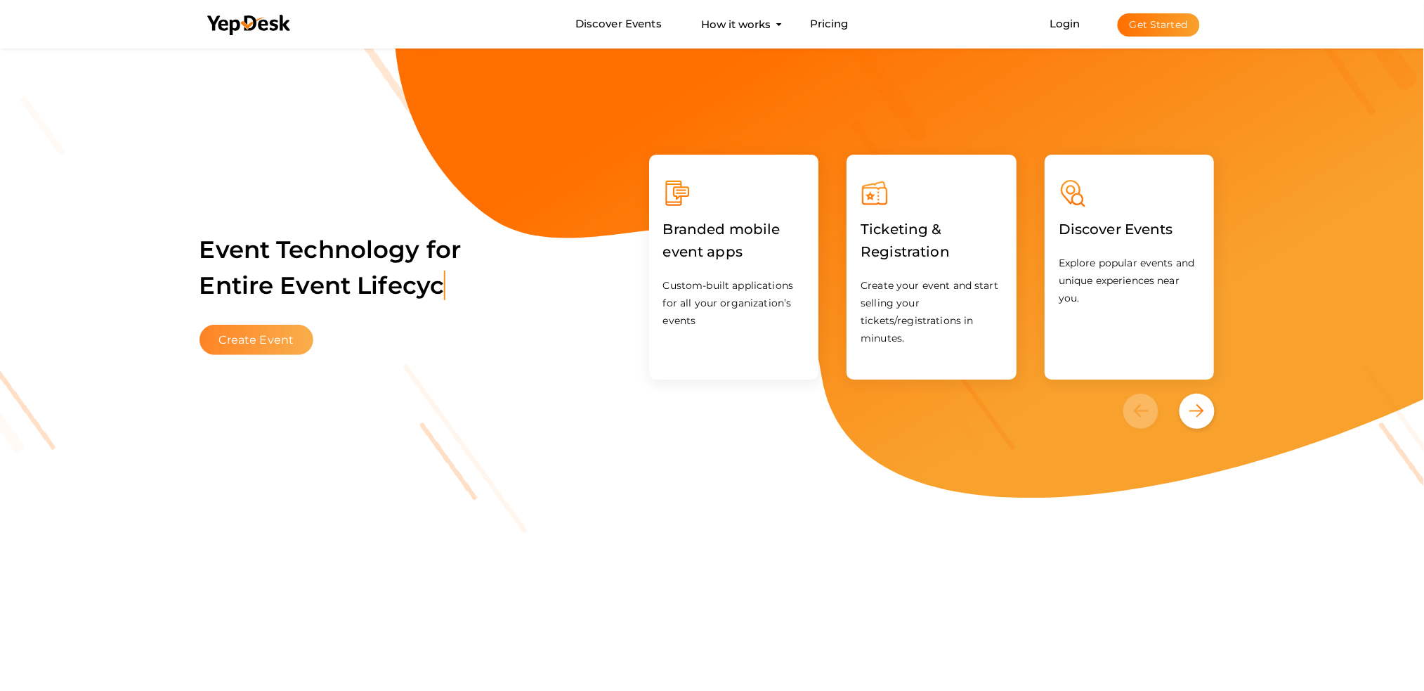 This screenshot has height=691, width=1424. What do you see at coordinates (734, 240) in the screenshot?
I see `label: Branded mobile event apps` at bounding box center [734, 240].